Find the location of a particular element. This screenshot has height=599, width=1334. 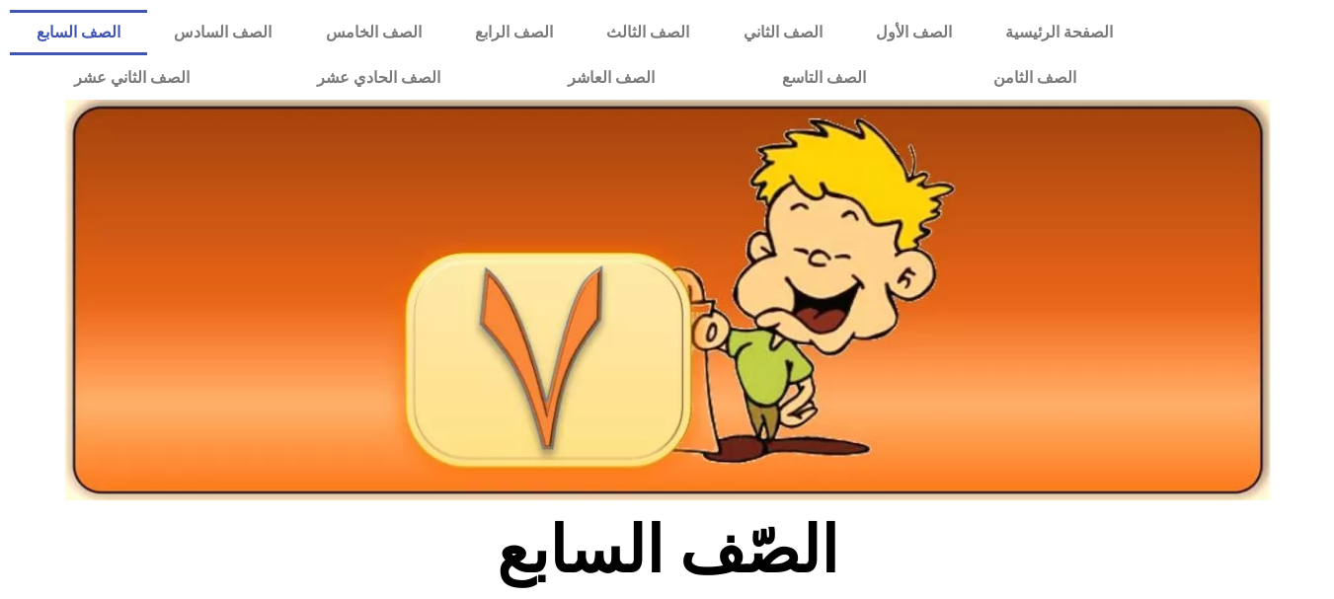

a: الصف الثاني is located at coordinates (783, 33).